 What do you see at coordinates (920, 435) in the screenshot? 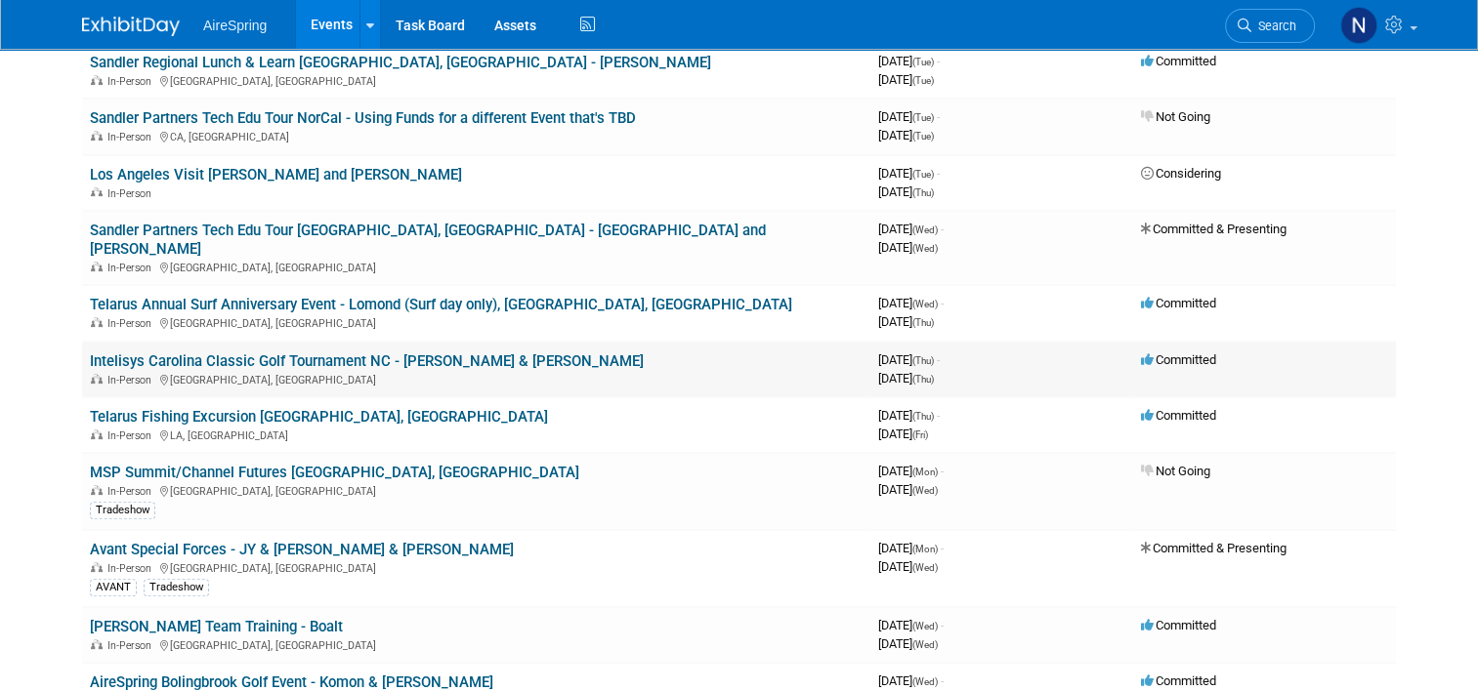
I see `span: (Fri)` at bounding box center [920, 435].